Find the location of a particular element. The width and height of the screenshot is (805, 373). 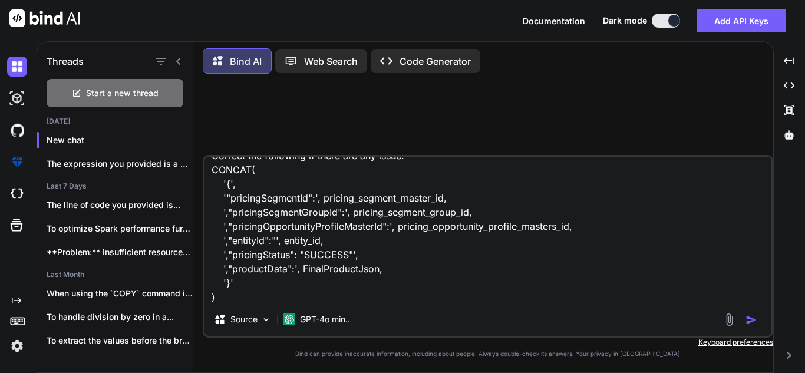

p: The expression you provided is a SQL win... is located at coordinates (120, 164).